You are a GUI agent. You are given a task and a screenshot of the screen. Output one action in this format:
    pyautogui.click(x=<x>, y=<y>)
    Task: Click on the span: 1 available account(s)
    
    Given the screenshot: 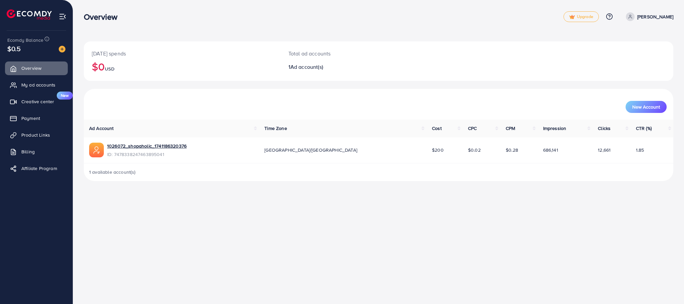 What is the action you would take?
    pyautogui.click(x=112, y=172)
    